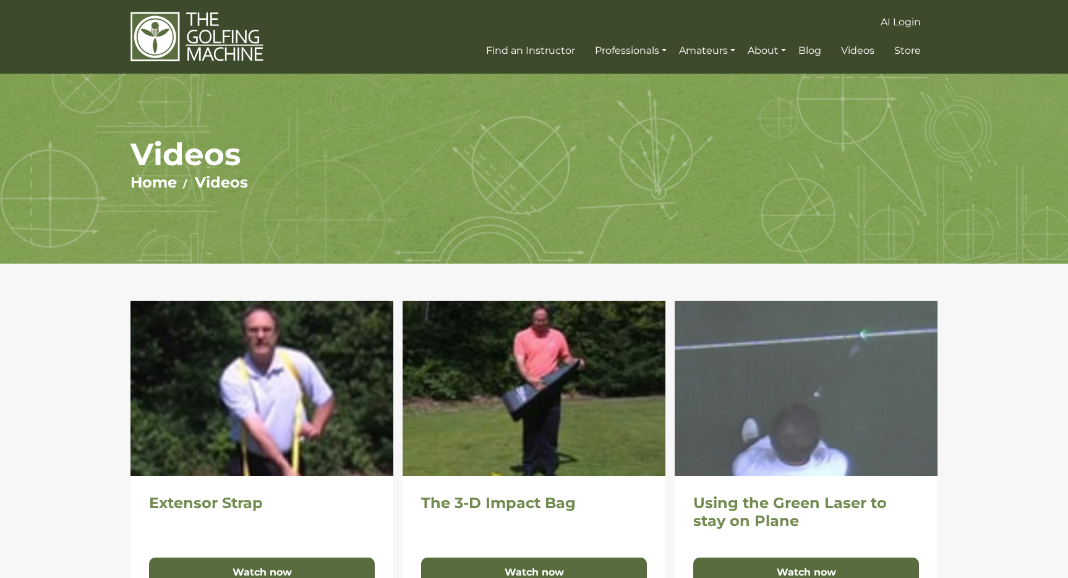 Image resolution: width=1068 pixels, height=578 pixels. Describe the element at coordinates (531, 50) in the screenshot. I see `span: Find an Instructor` at that location.